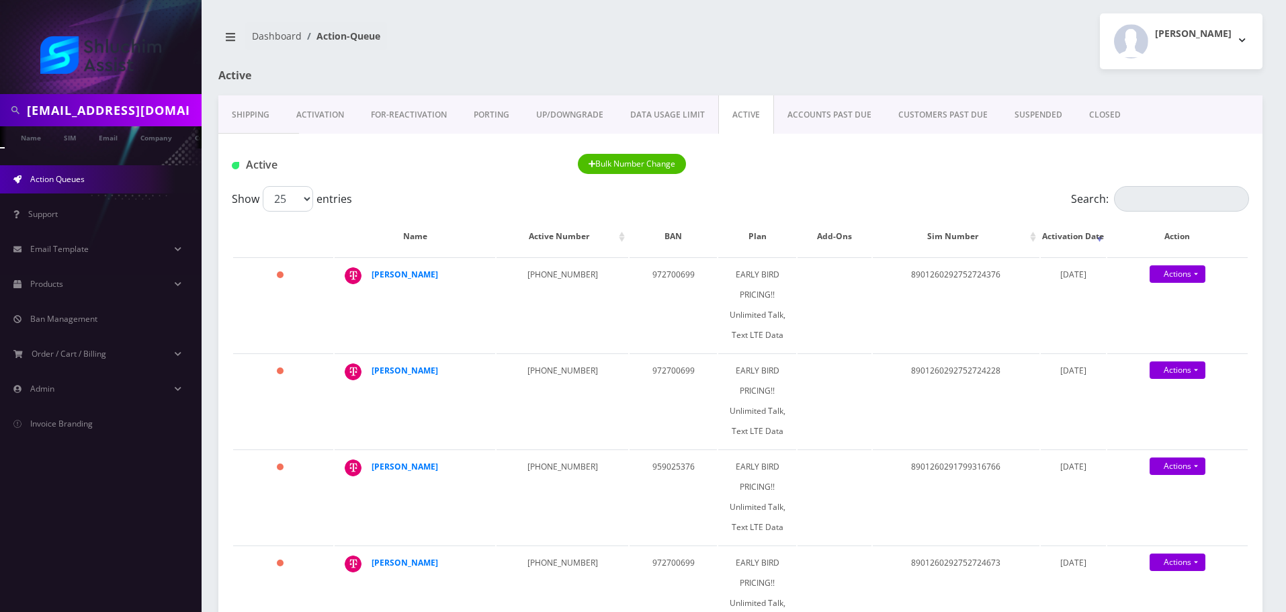  I want to click on a: CLOSED, so click(1105, 115).